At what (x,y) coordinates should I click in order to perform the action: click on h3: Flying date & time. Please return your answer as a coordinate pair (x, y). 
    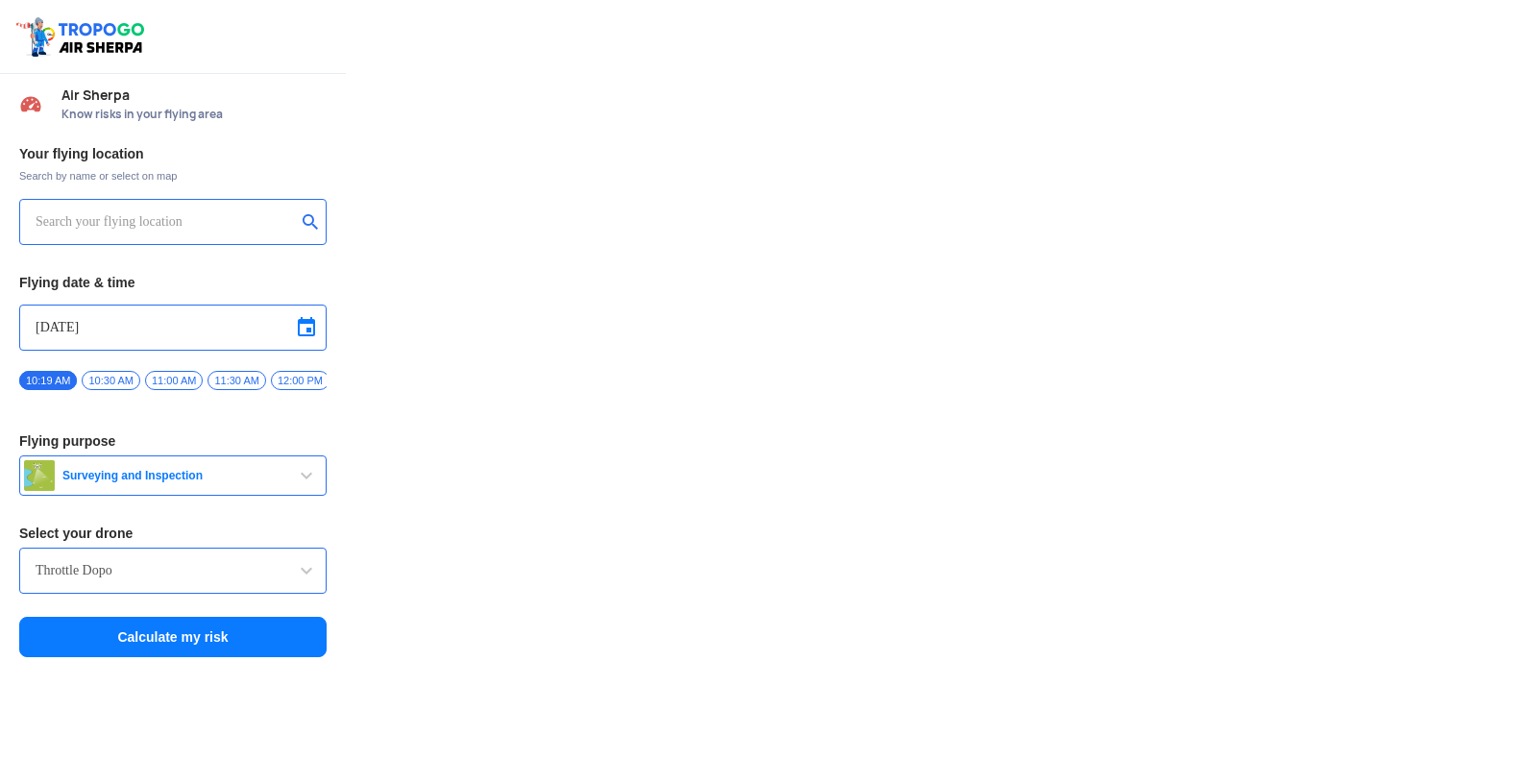
    Looking at the image, I should click on (173, 282).